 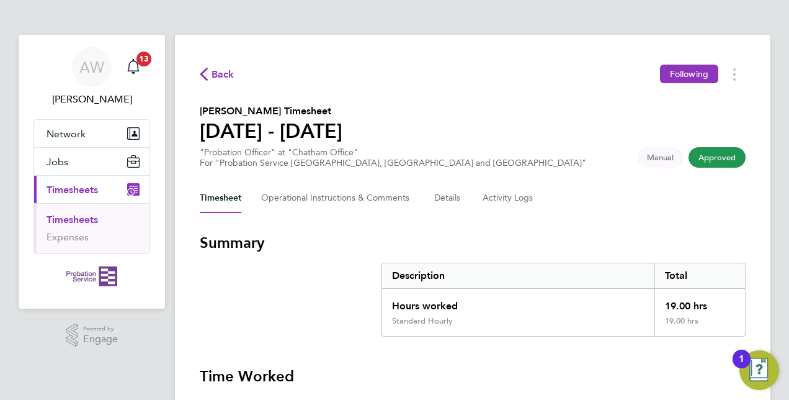 I want to click on span: AW, so click(x=92, y=67).